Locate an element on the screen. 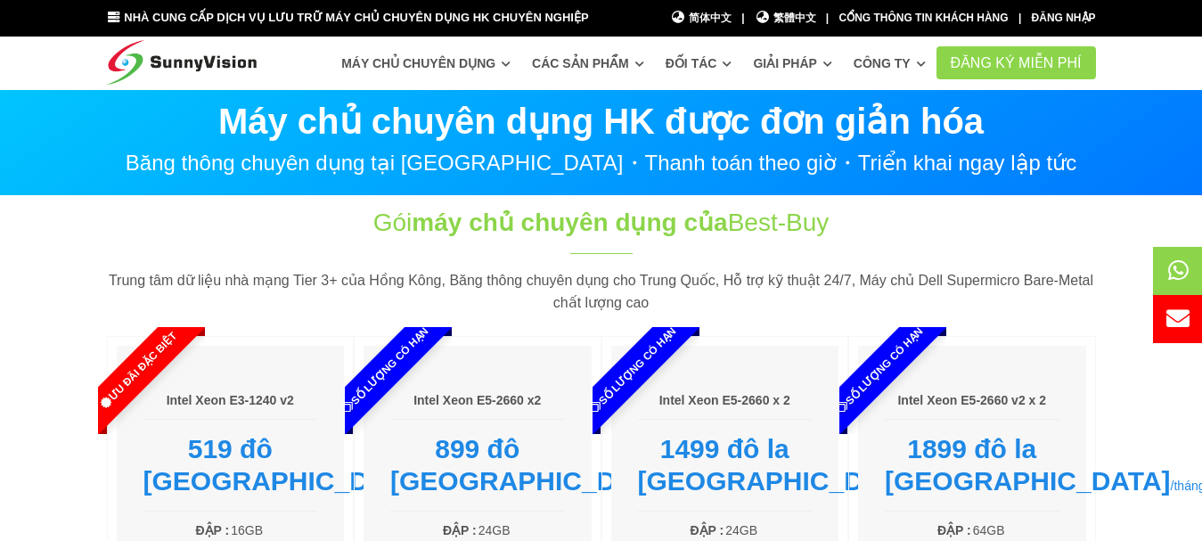  font: Công ty is located at coordinates (882, 63).